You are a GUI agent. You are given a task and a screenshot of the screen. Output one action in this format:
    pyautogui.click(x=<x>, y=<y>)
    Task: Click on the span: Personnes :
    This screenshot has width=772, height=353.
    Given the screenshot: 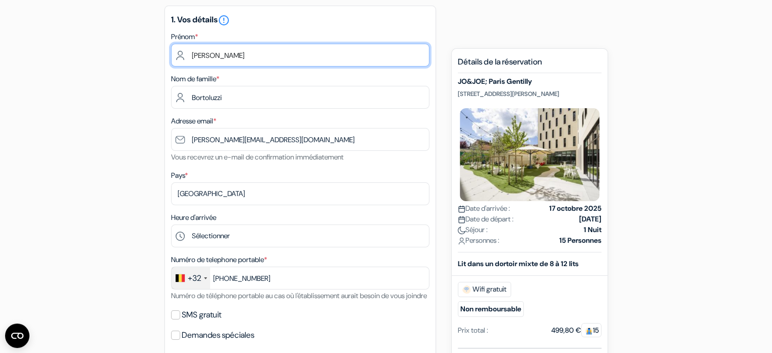 What is the action you would take?
    pyautogui.click(x=479, y=240)
    